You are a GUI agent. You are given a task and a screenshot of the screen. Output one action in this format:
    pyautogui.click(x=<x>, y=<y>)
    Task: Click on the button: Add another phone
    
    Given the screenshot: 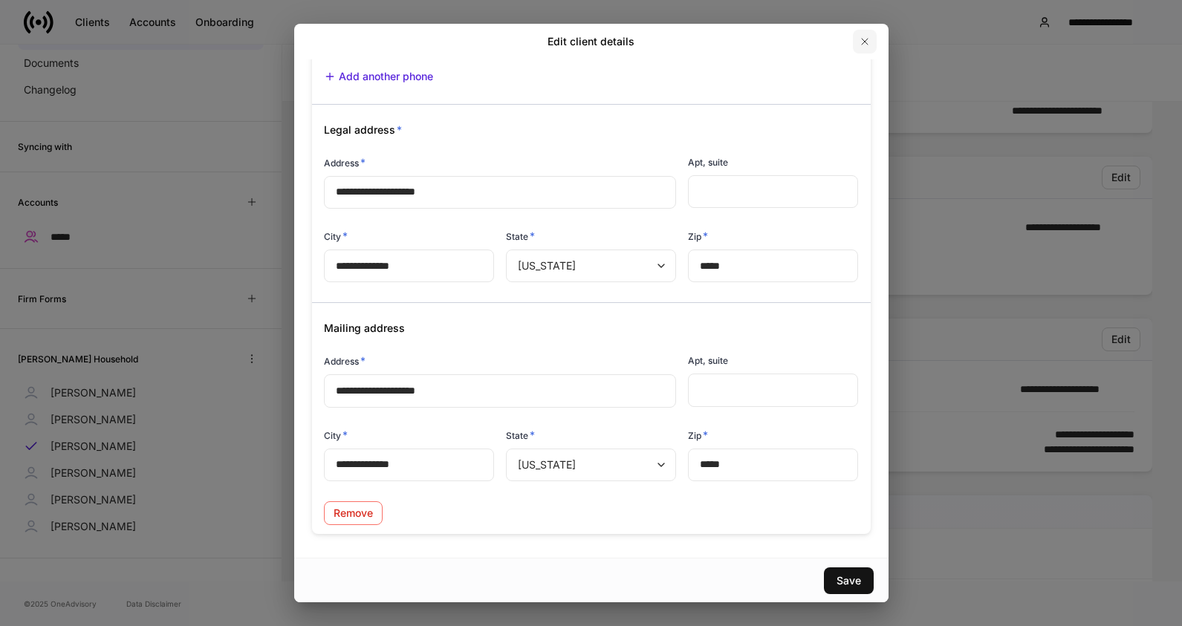 What is the action you would take?
    pyautogui.click(x=378, y=76)
    